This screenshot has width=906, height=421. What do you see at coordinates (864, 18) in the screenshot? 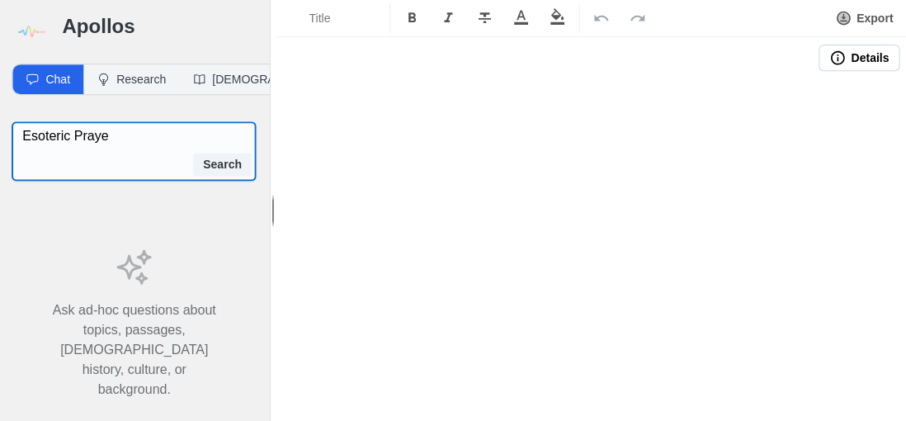
I see `button: Export` at bounding box center [864, 18].